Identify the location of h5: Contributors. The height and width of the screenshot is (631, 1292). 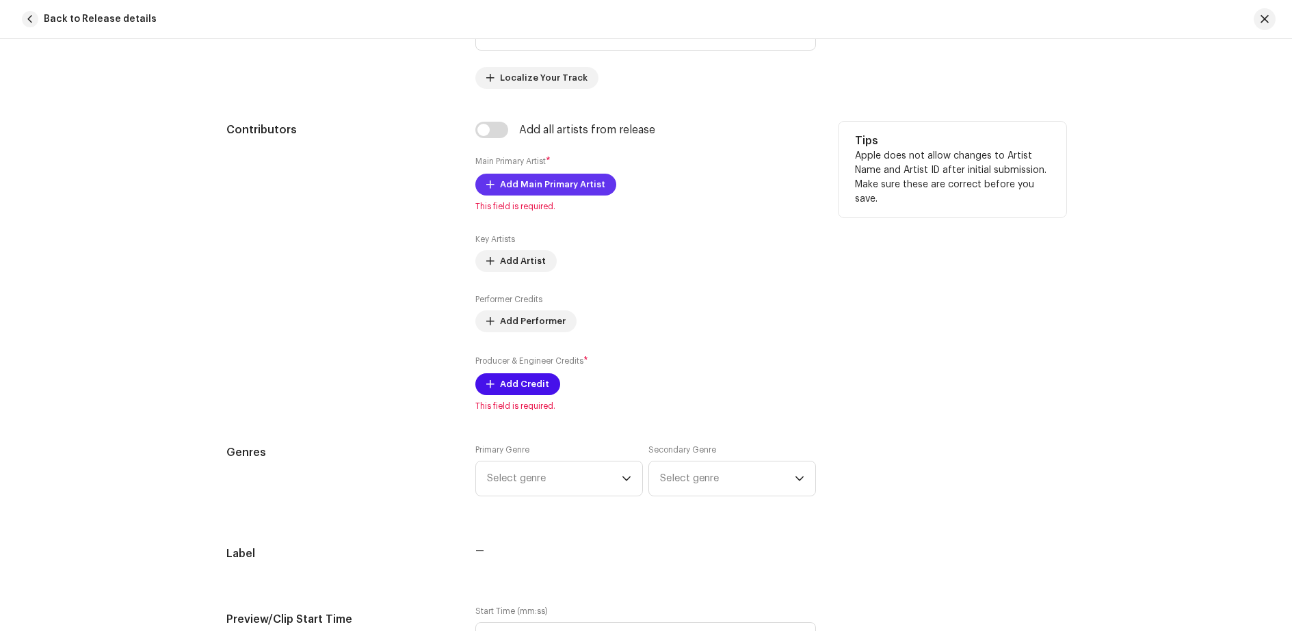
(340, 130).